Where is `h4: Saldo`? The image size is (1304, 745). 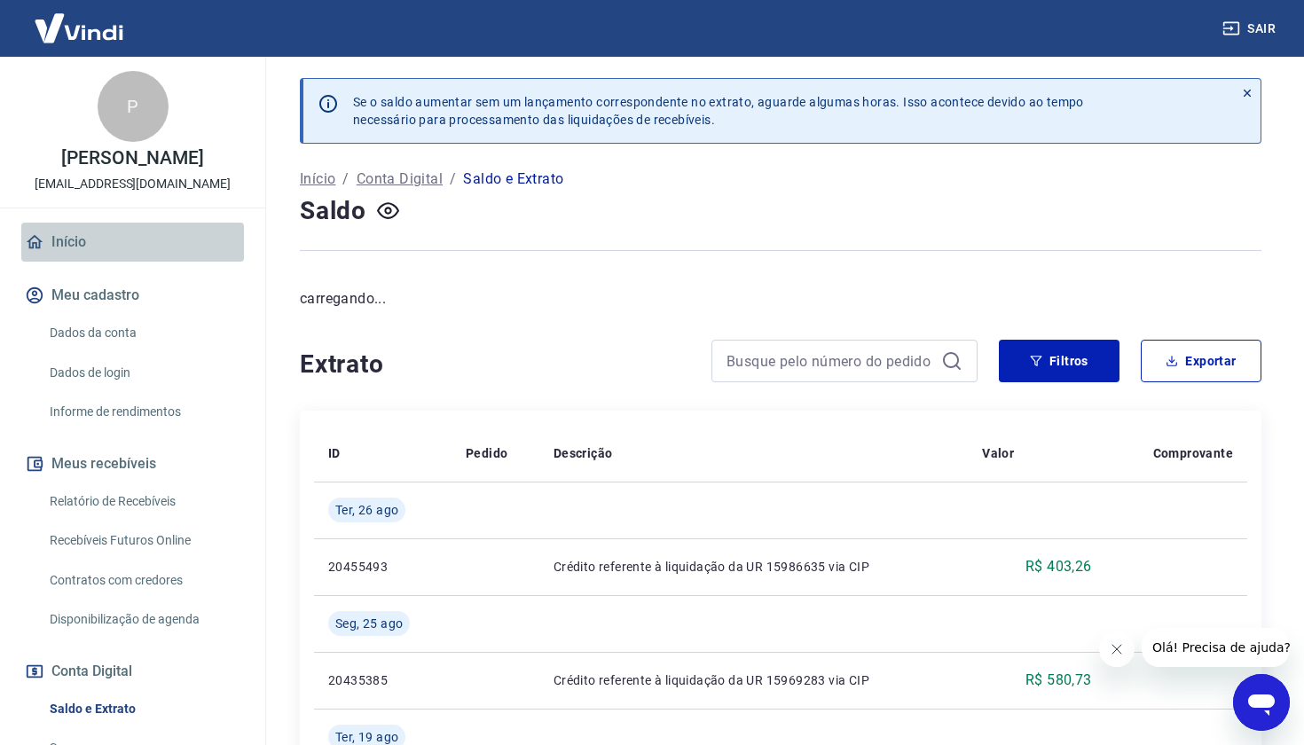
h4: Saldo is located at coordinates (333, 211).